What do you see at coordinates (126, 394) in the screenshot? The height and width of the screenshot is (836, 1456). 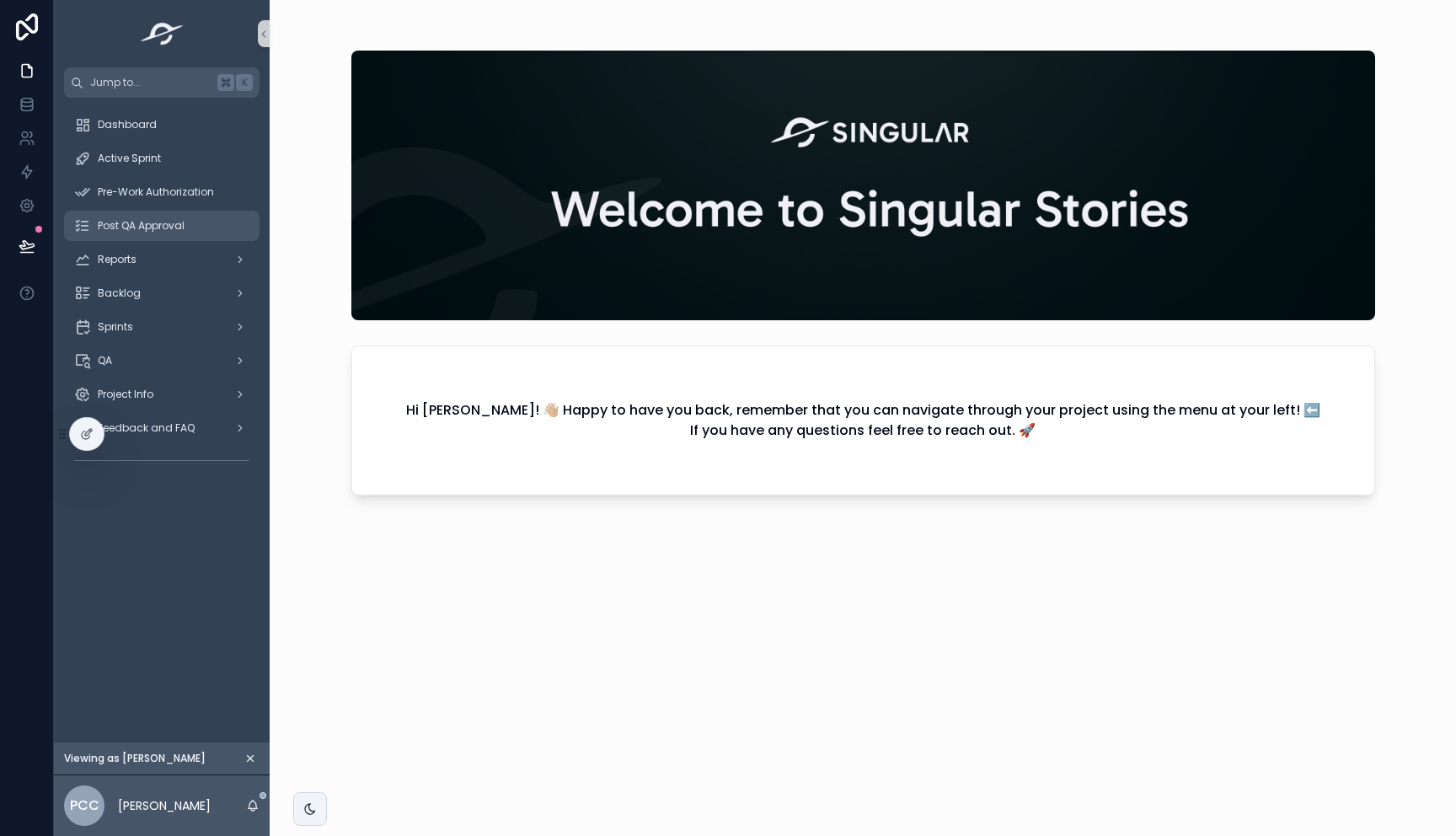 I see `span: Project Info` at bounding box center [126, 394].